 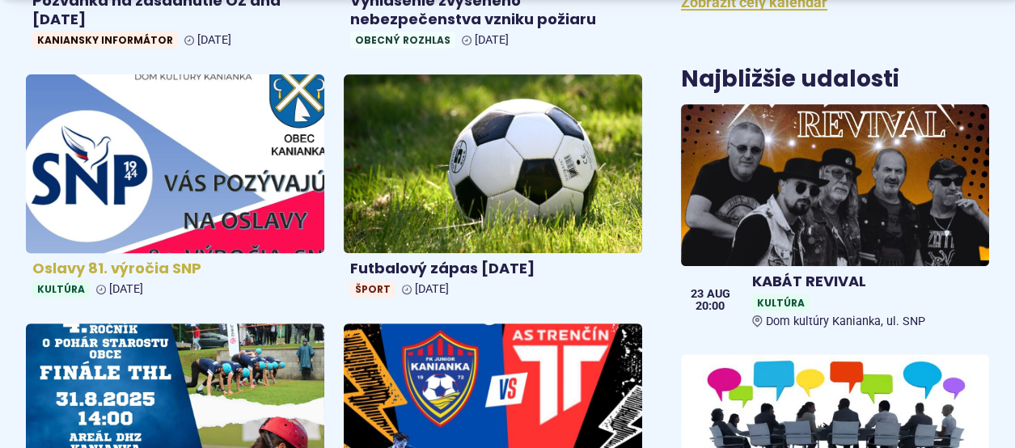 I want to click on span: 20:00, so click(x=710, y=306).